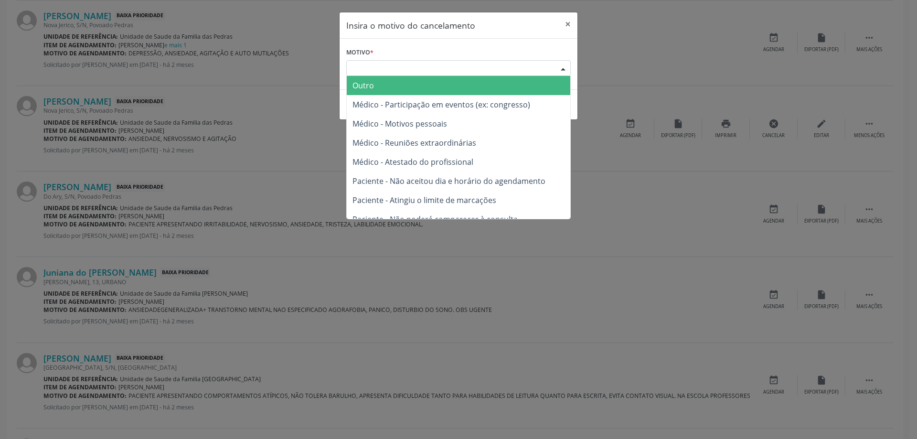 Image resolution: width=917 pixels, height=439 pixels. What do you see at coordinates (441, 105) in the screenshot?
I see `span: Médico - Participação em eventos (ex: congresso)` at bounding box center [441, 105].